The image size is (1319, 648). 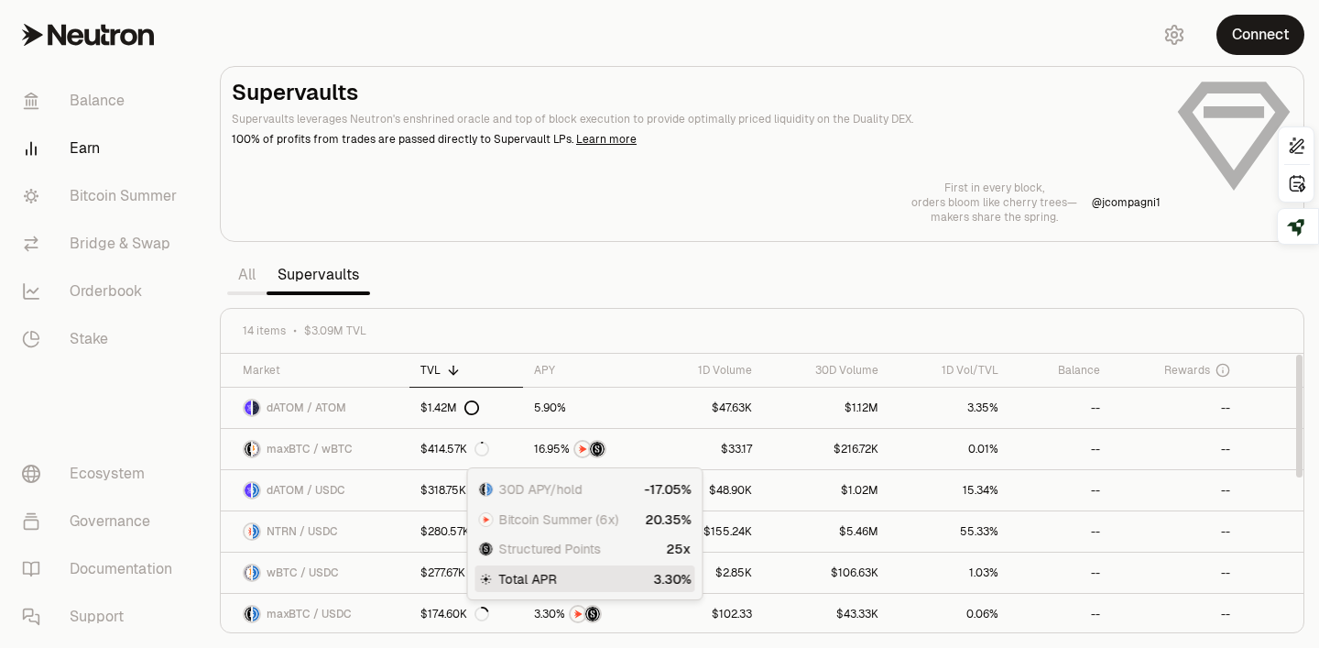 I want to click on a: Stake, so click(x=103, y=339).